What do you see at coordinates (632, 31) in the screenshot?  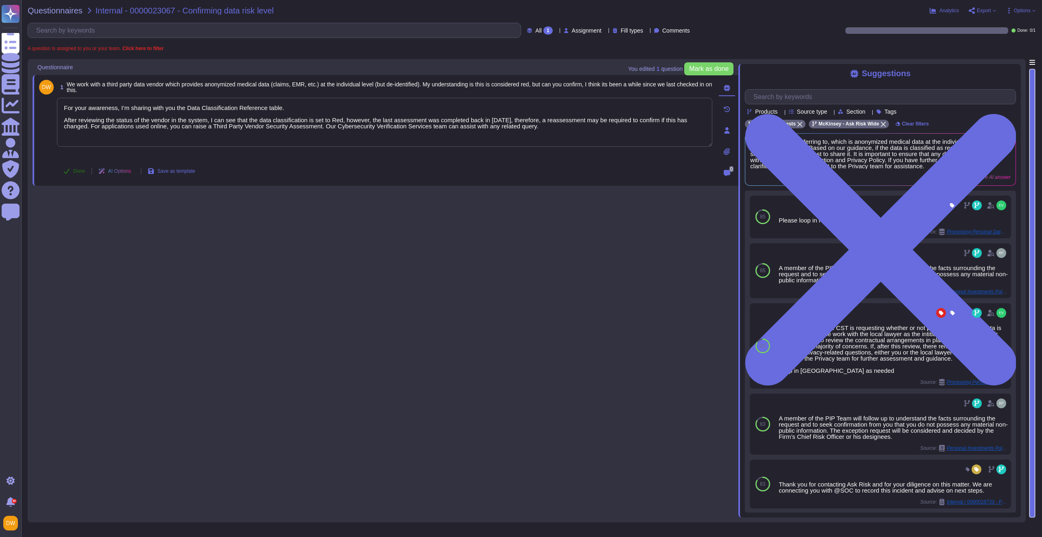 I see `span: Fill types` at bounding box center [632, 31].